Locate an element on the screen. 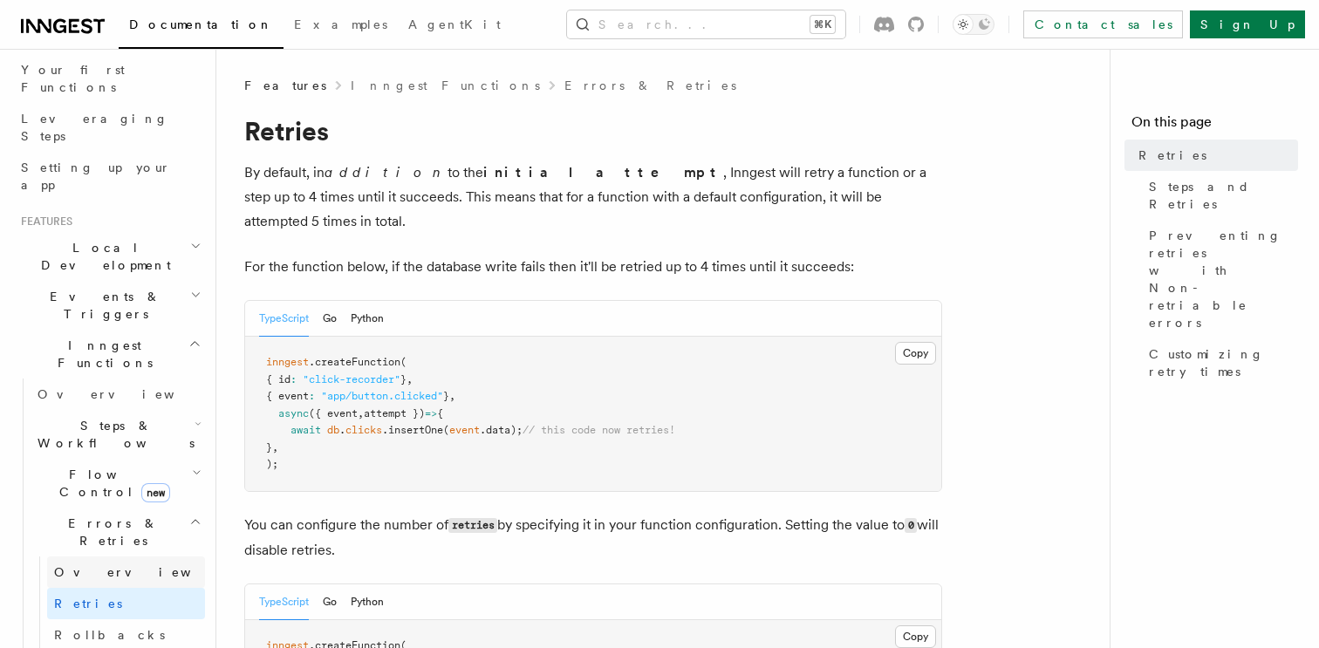 This screenshot has height=648, width=1319. span: Local Development is located at coordinates (102, 257).